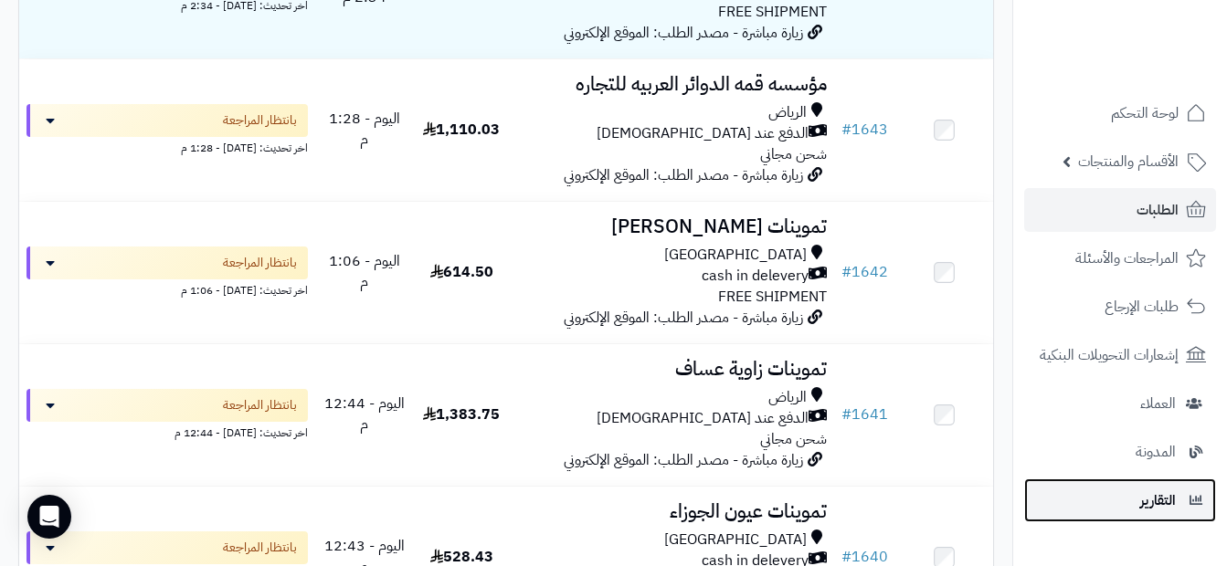 The width and height of the screenshot is (1227, 566). Describe the element at coordinates (1128, 162) in the screenshot. I see `span: الأقسام والمنتجات` at that location.